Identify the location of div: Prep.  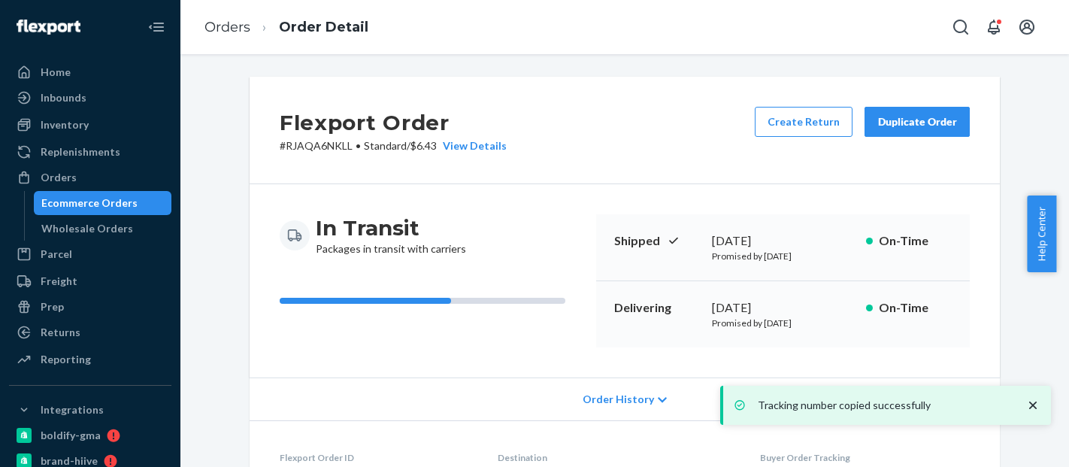
(52, 307).